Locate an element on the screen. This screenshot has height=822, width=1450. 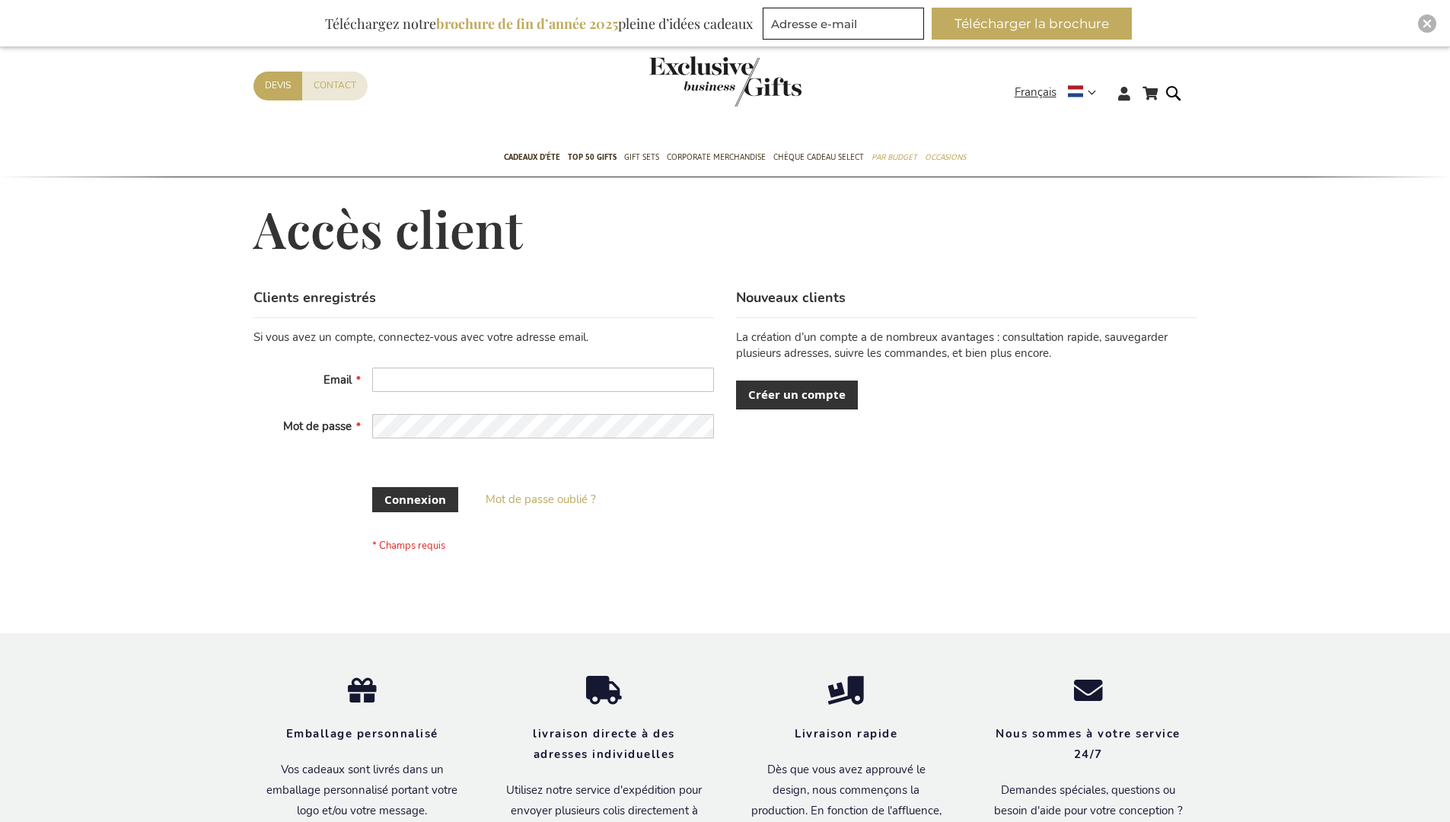
a: Chèque Cadeau Select is located at coordinates (818, 158).